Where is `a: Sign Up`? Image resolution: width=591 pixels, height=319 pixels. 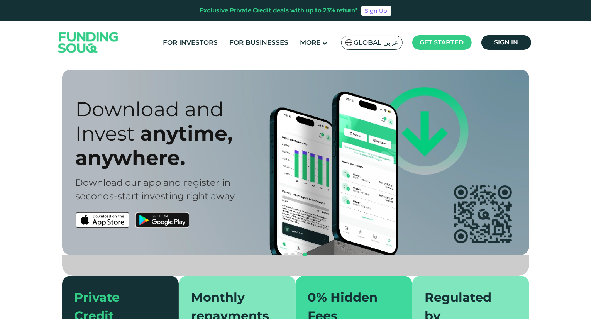 a: Sign Up is located at coordinates (376, 11).